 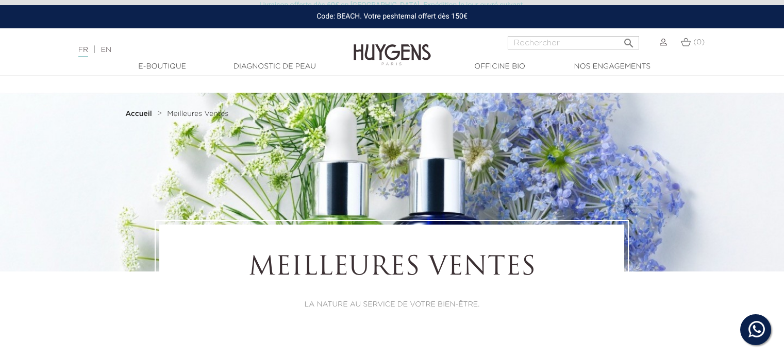 What do you see at coordinates (392, 305) in the screenshot?
I see `p: LA NATURE AU SERVICE DE VOTRE BIEN-ÊTRE.` at bounding box center [392, 305].